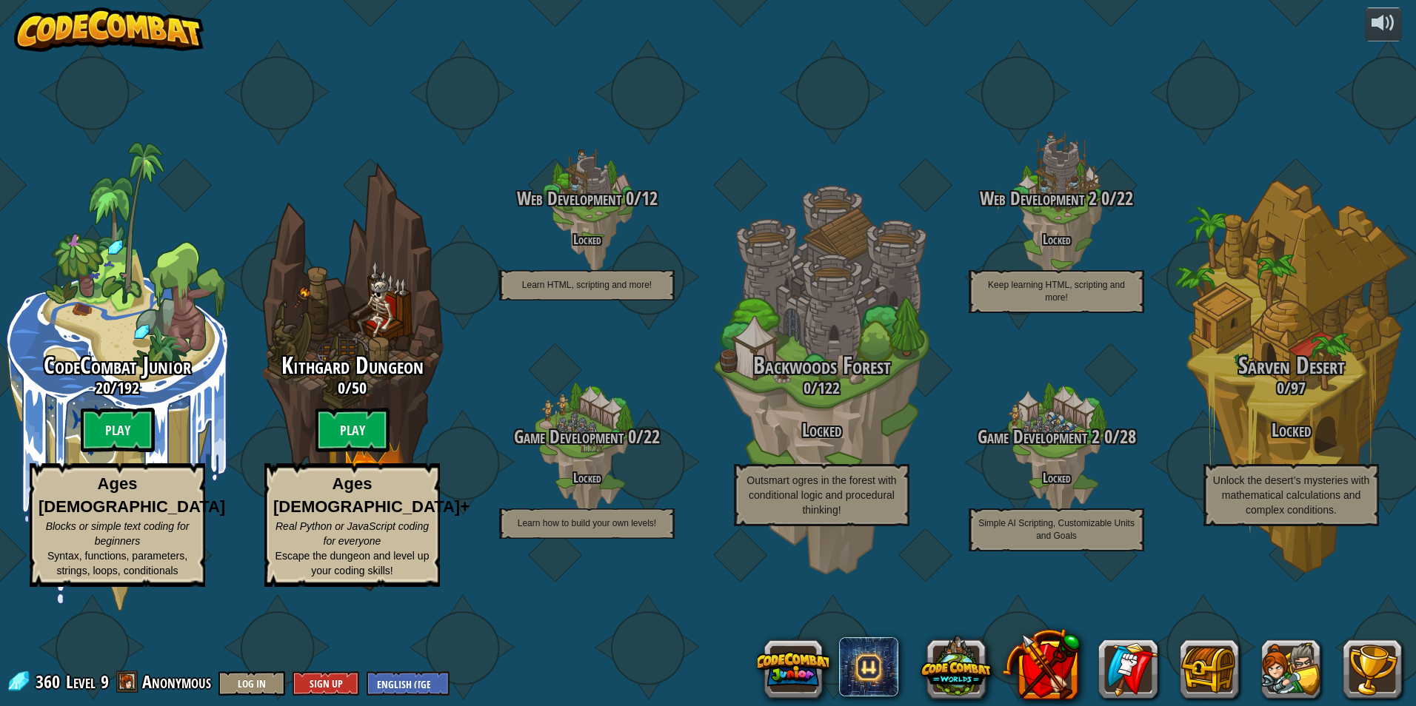 The height and width of the screenshot is (706, 1416). What do you see at coordinates (50, 682) in the screenshot?
I see `span: 360` at bounding box center [50, 682].